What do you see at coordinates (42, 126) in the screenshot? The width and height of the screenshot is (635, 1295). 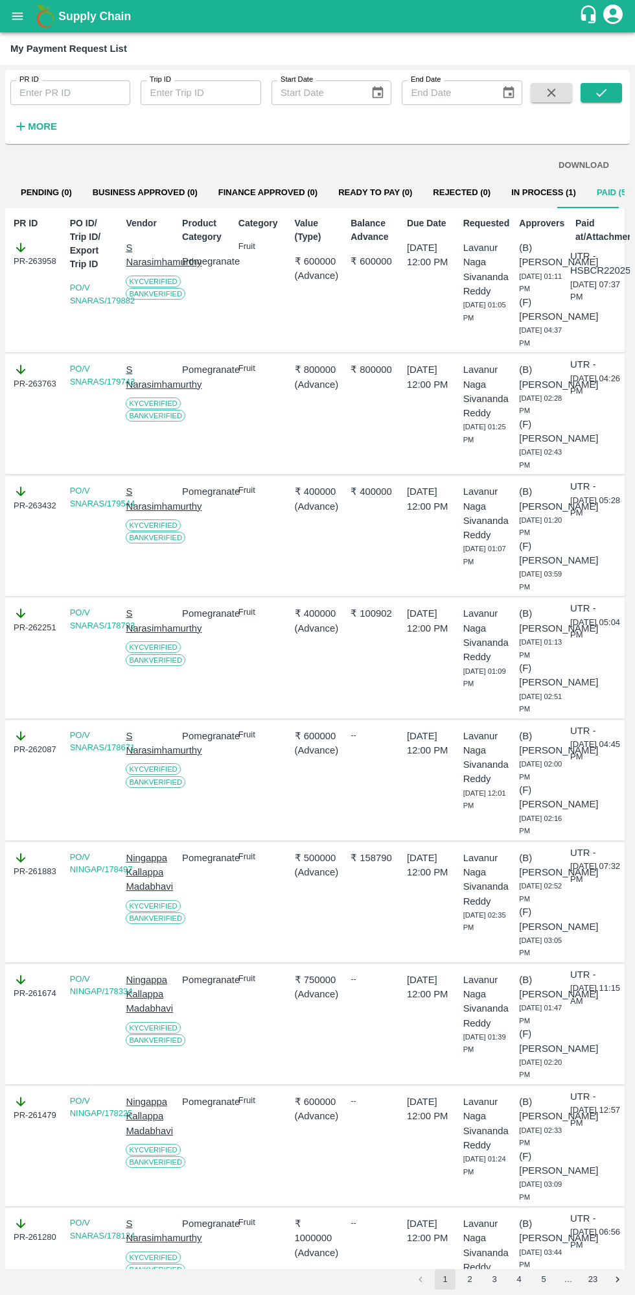 I see `strong: More` at bounding box center [42, 126].